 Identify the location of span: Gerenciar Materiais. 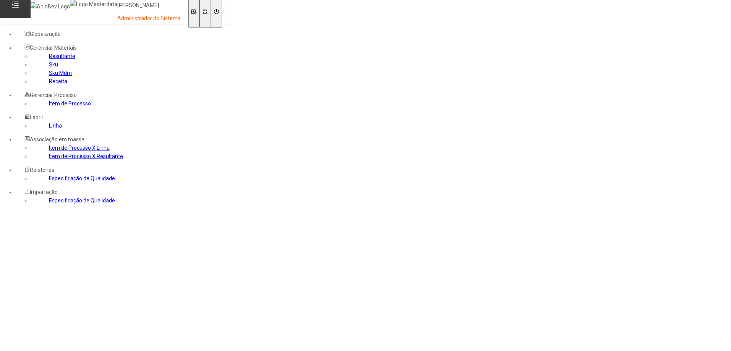
(53, 48).